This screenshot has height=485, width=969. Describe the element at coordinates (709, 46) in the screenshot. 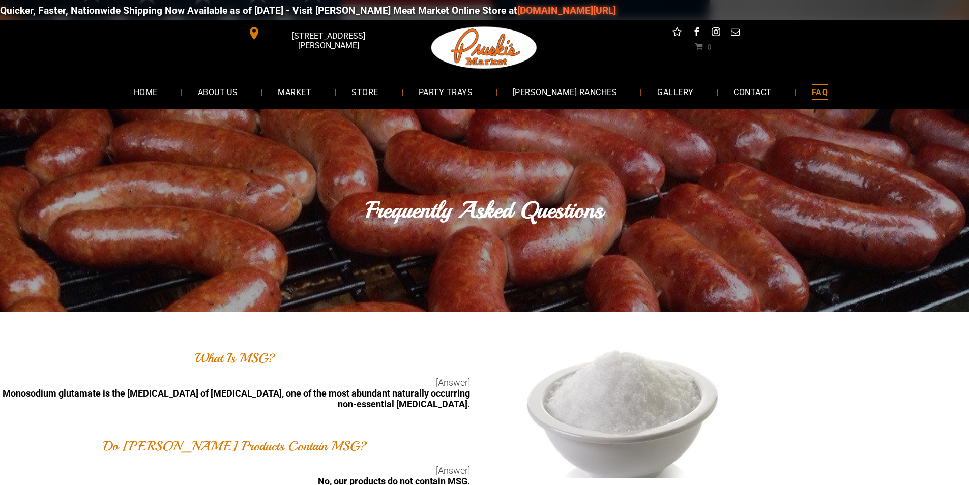

I see `span: 0` at that location.